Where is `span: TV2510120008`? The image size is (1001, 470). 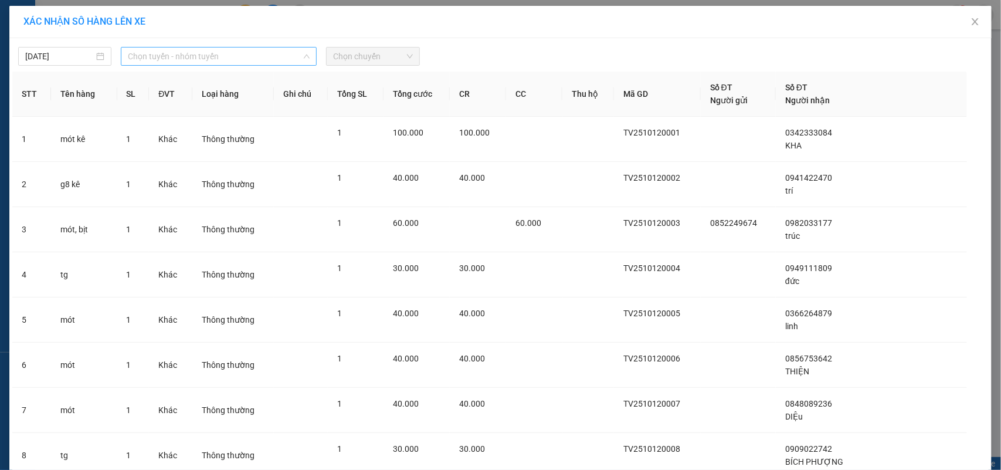
span: TV2510120008 is located at coordinates (652, 449).